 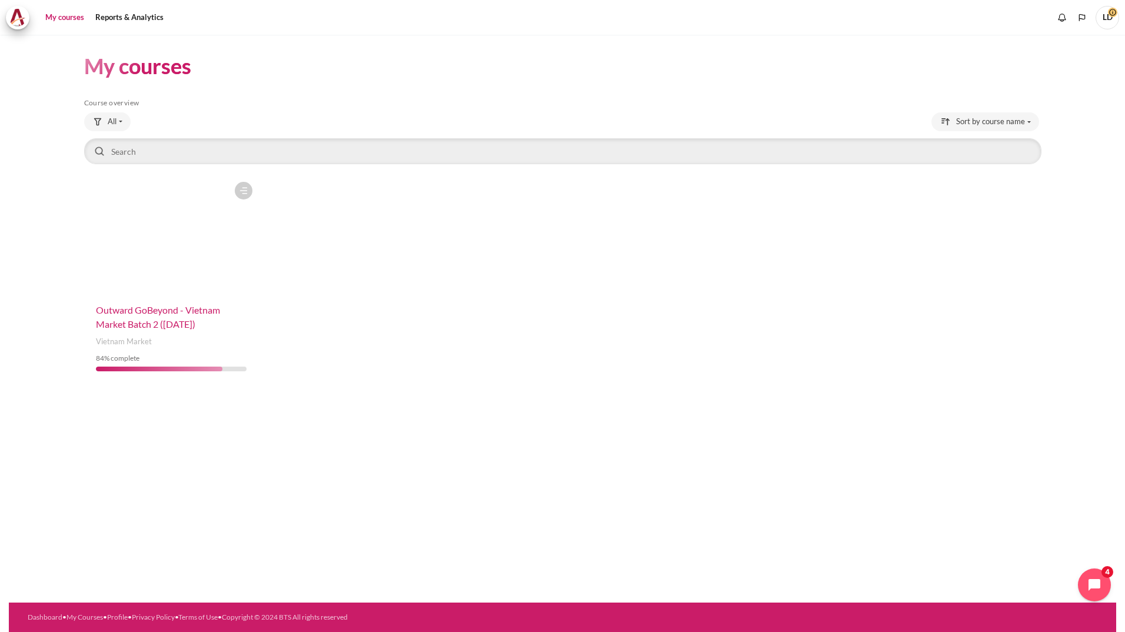 I want to click on a: Terms of Use, so click(x=198, y=617).